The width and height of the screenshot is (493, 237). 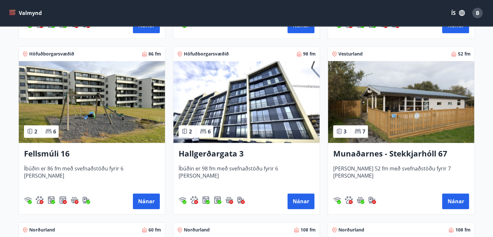 I want to click on button: menu, so click(x=26, y=13).